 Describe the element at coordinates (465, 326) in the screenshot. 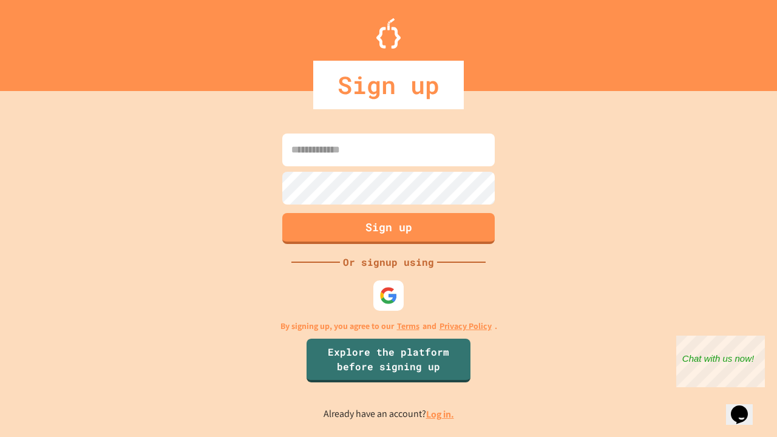

I see `a: Privacy Policy` at that location.